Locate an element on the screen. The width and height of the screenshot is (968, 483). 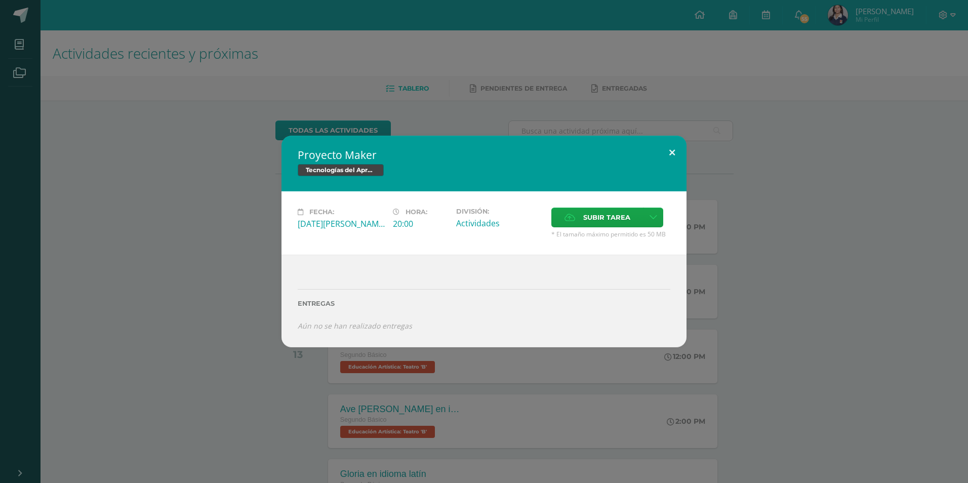
span: Subir tarea is located at coordinates (606, 217).